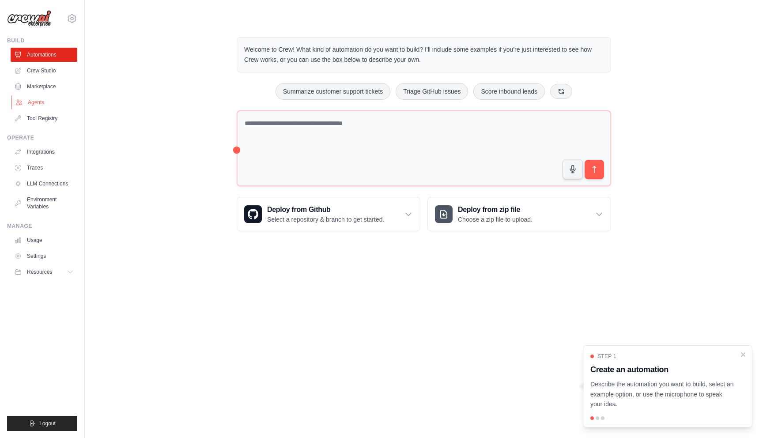 This screenshot has width=763, height=438. Describe the element at coordinates (42, 41) in the screenshot. I see `div: Build` at that location.